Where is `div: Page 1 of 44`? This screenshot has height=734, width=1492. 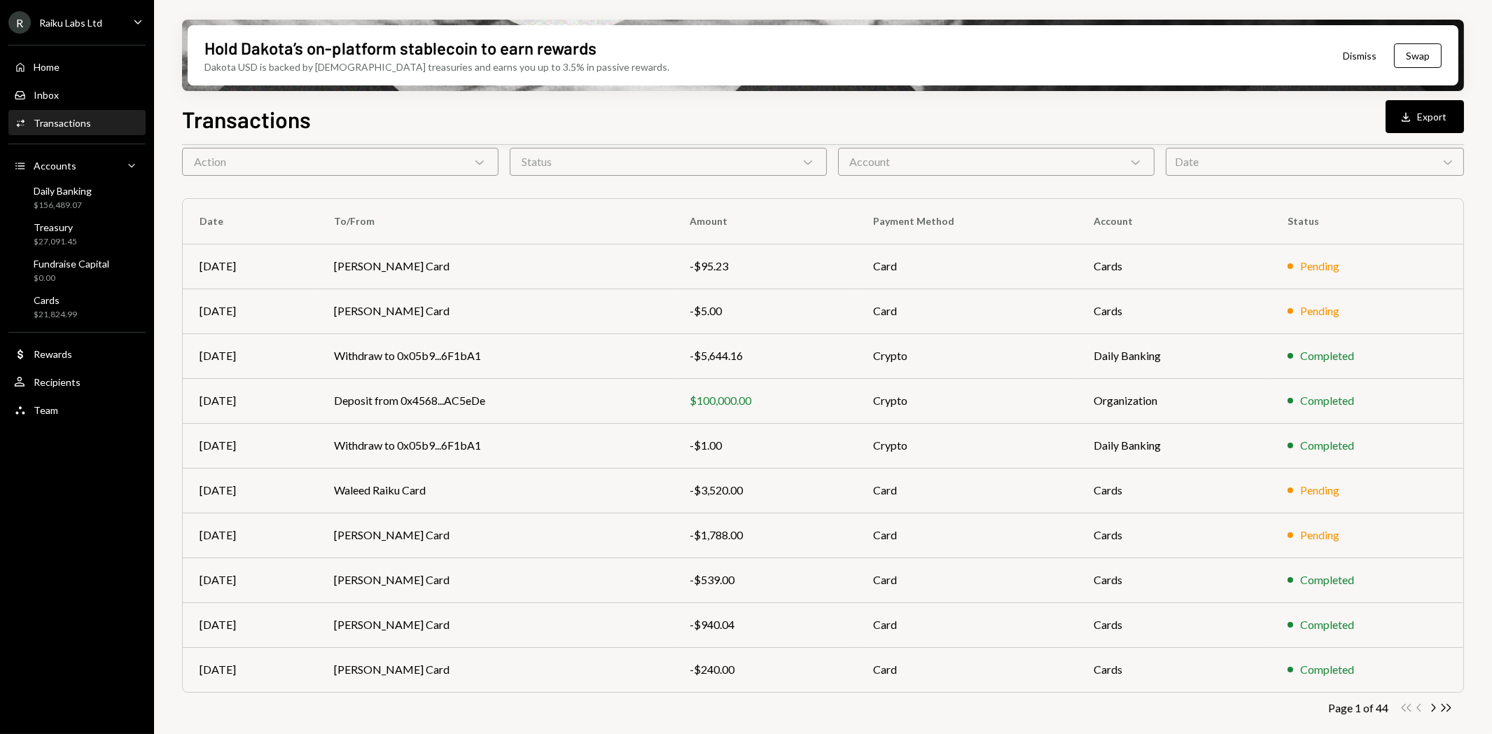 div: Page 1 of 44 is located at coordinates (1358, 707).